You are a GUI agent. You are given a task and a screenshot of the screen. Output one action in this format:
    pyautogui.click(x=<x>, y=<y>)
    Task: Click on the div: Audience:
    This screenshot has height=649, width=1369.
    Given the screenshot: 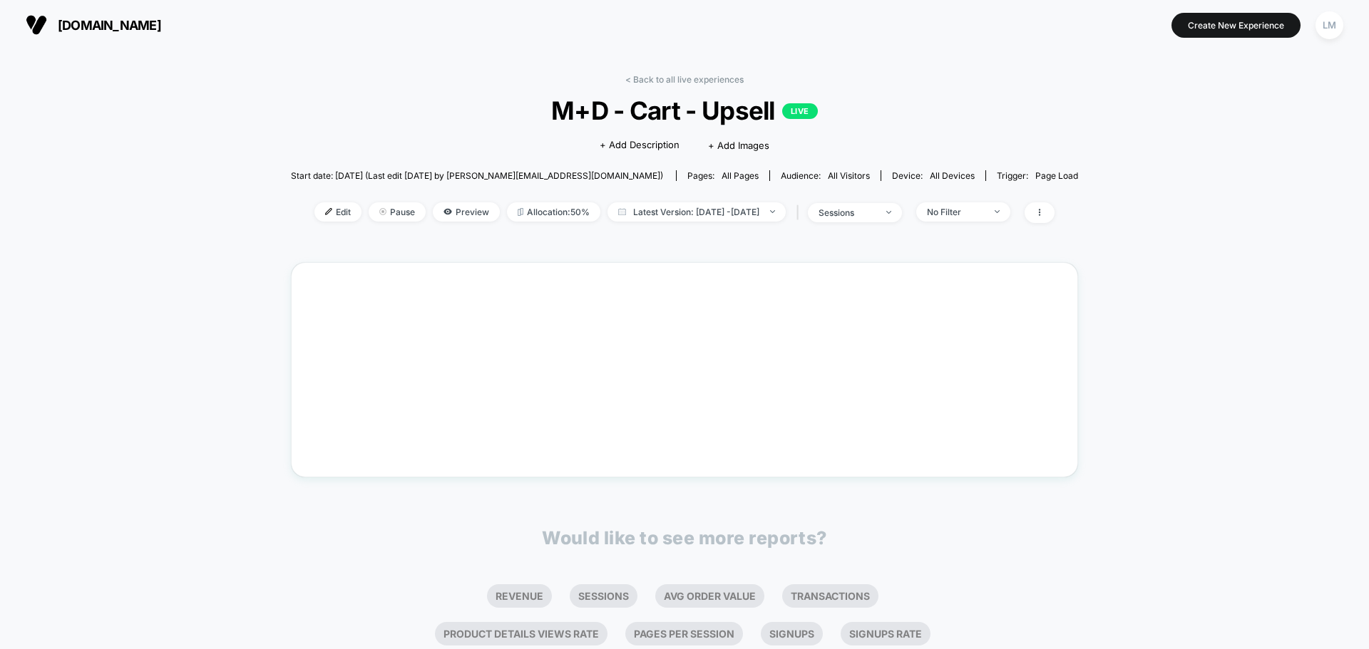 What is the action you would take?
    pyautogui.click(x=825, y=175)
    